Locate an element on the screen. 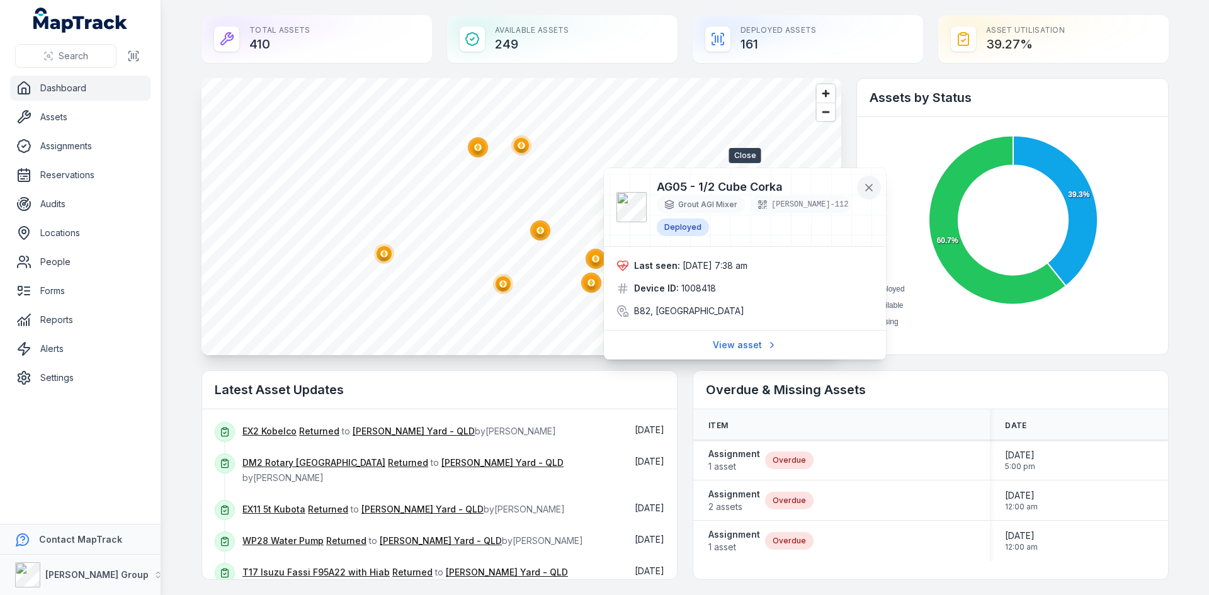  span: Close is located at coordinates (745, 156).